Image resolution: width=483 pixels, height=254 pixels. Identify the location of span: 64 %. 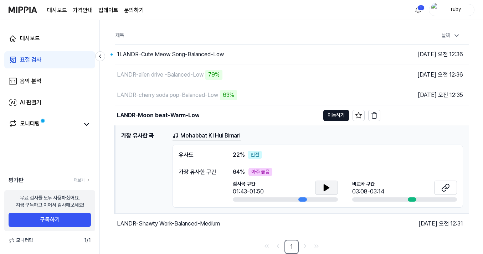
(239, 172).